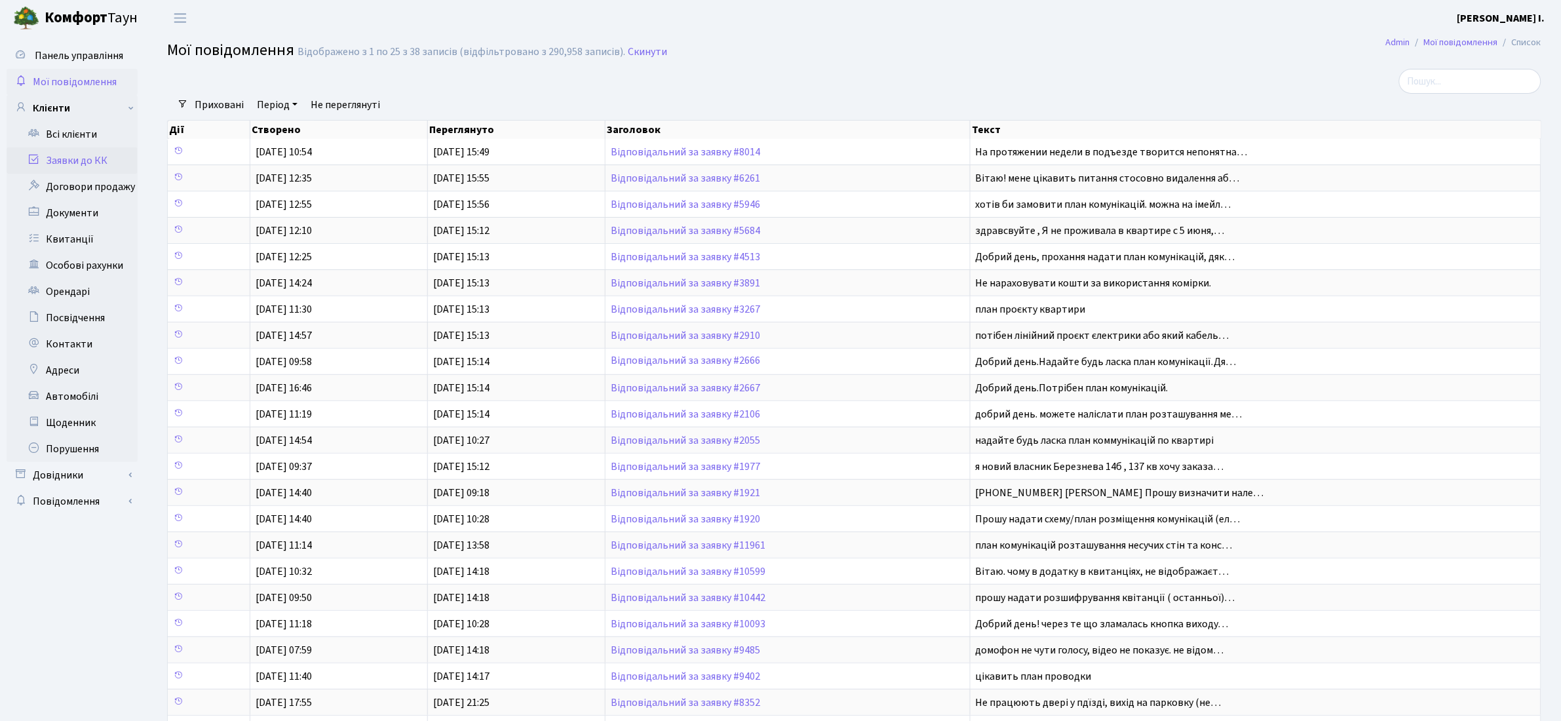 This screenshot has height=721, width=1561. I want to click on span: Вітаю! мене цікавить питання стосовно видалення аб…, so click(1108, 178).